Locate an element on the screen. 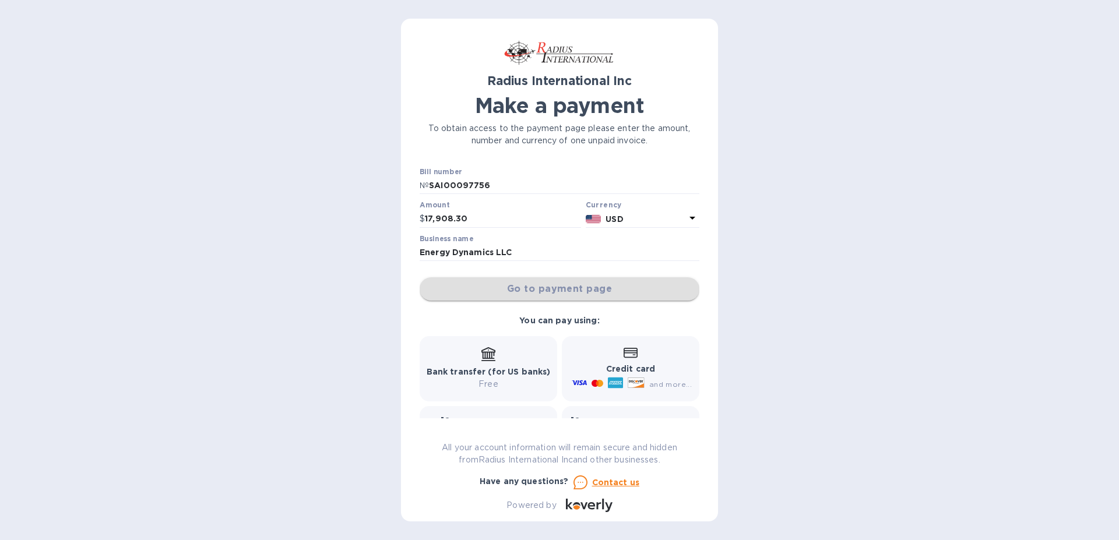  b: USD is located at coordinates (614, 219).